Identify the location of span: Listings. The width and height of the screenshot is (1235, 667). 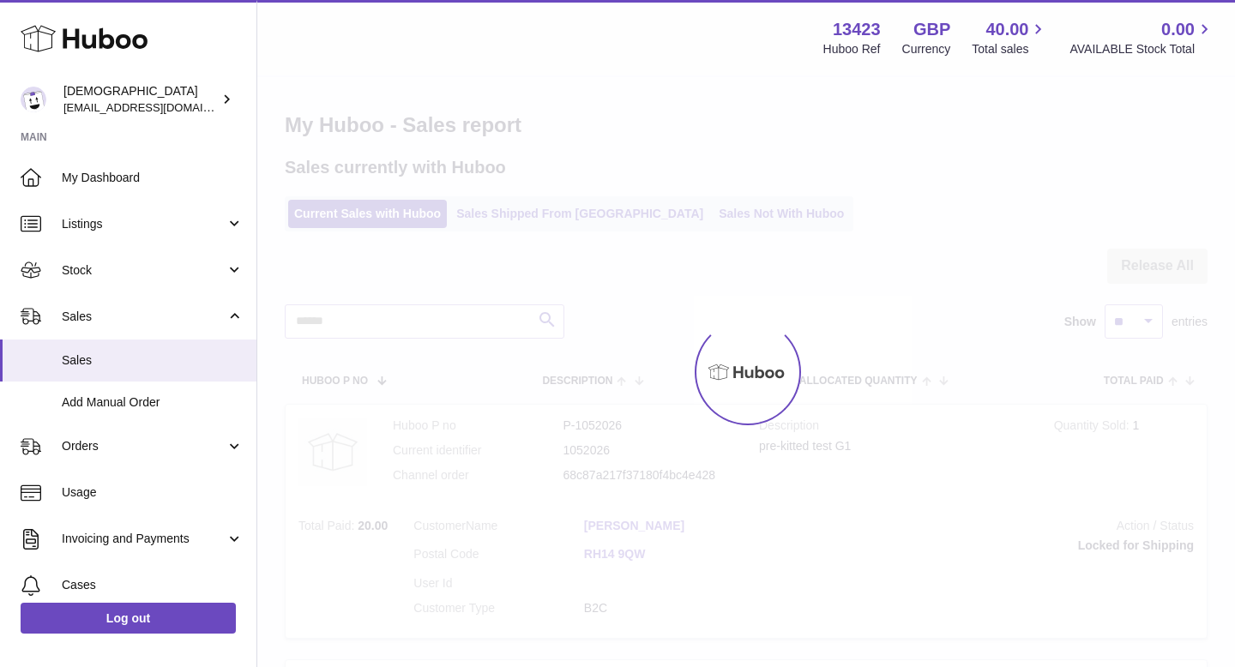
(143, 224).